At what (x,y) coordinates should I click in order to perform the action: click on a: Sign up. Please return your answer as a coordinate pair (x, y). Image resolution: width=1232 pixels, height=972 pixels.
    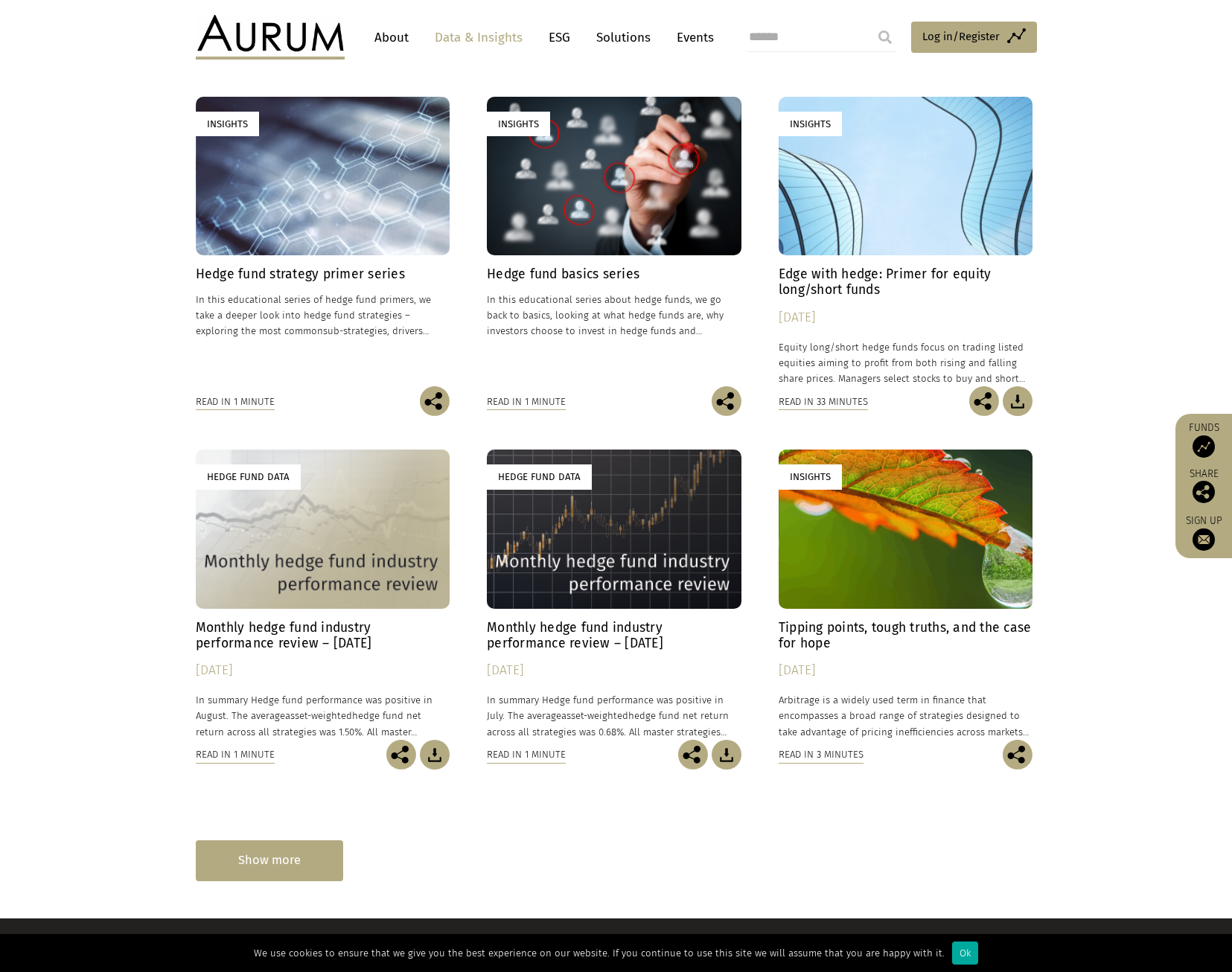
    Looking at the image, I should click on (1204, 532).